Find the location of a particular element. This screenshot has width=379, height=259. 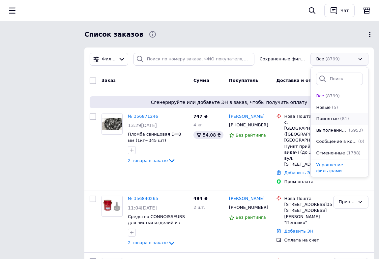

span: Пломба свинцовая D=8 мм (1кг~345 шт) is located at coordinates (154, 137).